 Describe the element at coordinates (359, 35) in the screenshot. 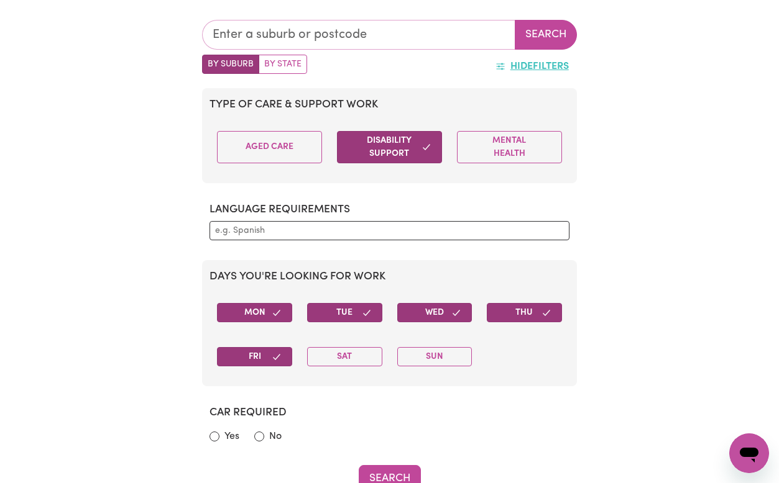

I see `input: Enter a suburb or postcode` at that location.